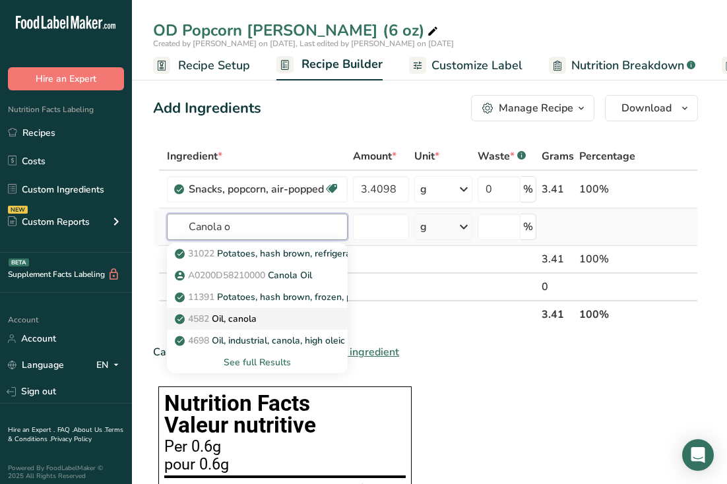  I want to click on p: Canola Oil, so click(245, 275).